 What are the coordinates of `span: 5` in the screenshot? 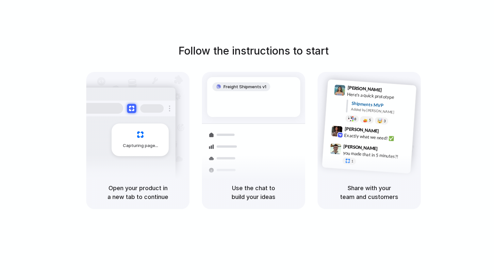 It's located at (370, 120).